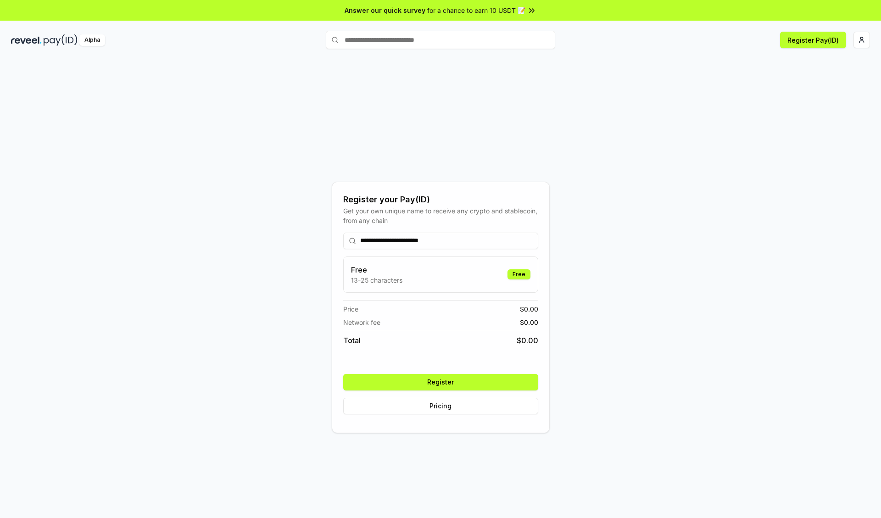 This screenshot has height=518, width=881. I want to click on h3: Free, so click(377, 270).